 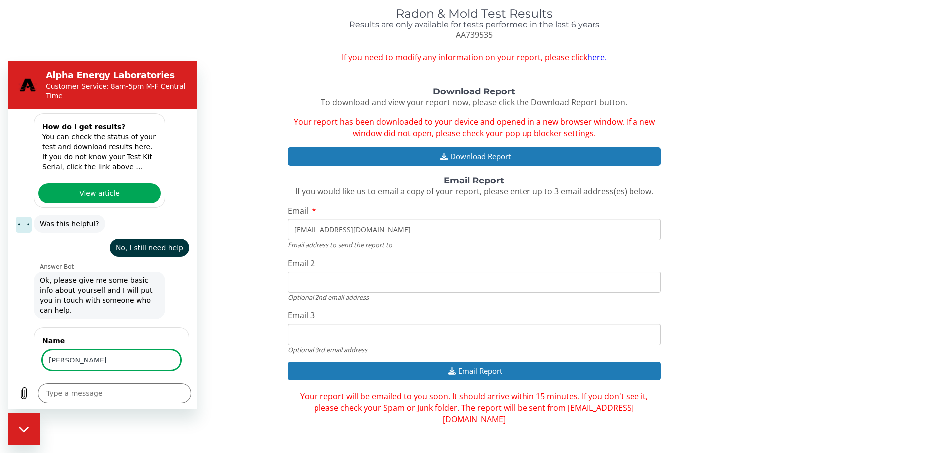 What do you see at coordinates (474, 127) in the screenshot?
I see `span: Your report has been downloaded to your device and opened in a new browser window. If a new windo...` at bounding box center [474, 127].